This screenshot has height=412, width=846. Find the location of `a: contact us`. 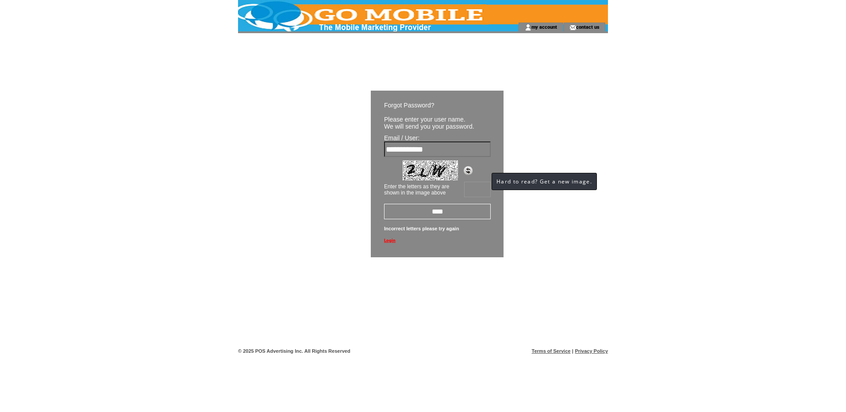

a: contact us is located at coordinates (588, 27).